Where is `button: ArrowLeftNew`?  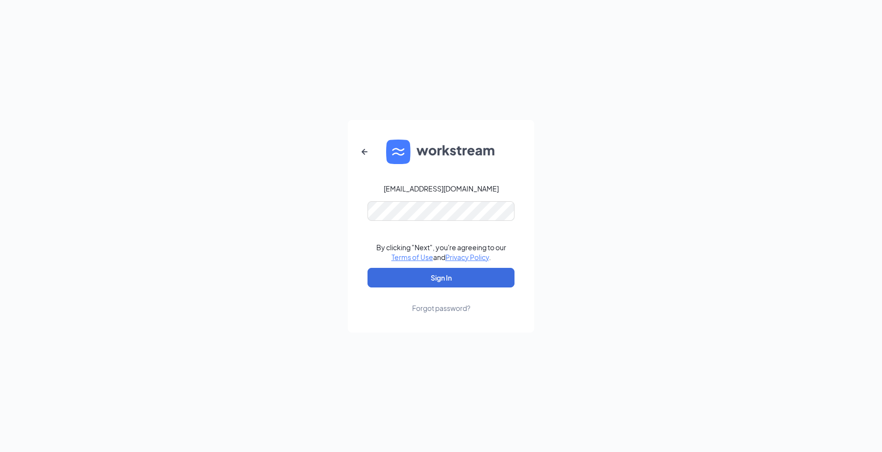 button: ArrowLeftNew is located at coordinates (365, 152).